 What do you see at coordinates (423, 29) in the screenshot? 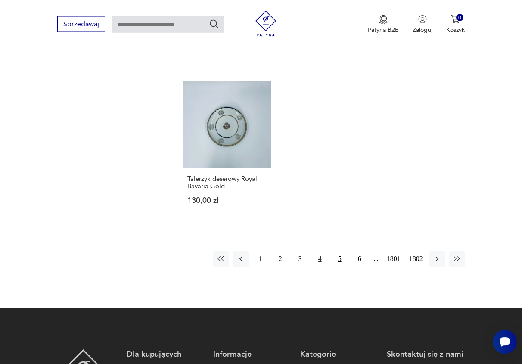
I see `p: Zaloguj` at bounding box center [423, 29].